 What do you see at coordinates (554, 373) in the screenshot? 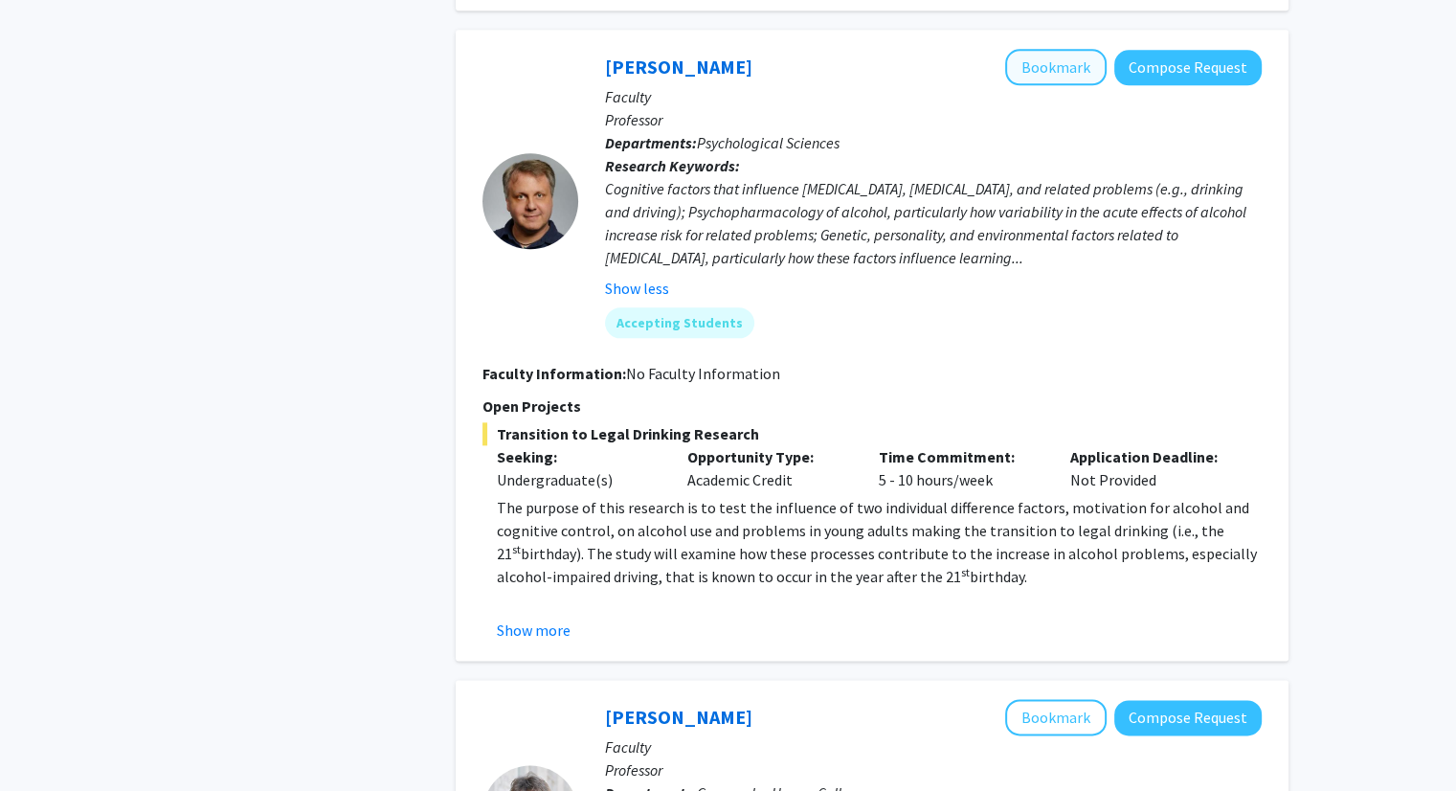
I see `b: Faculty Information:` at bounding box center [554, 373].